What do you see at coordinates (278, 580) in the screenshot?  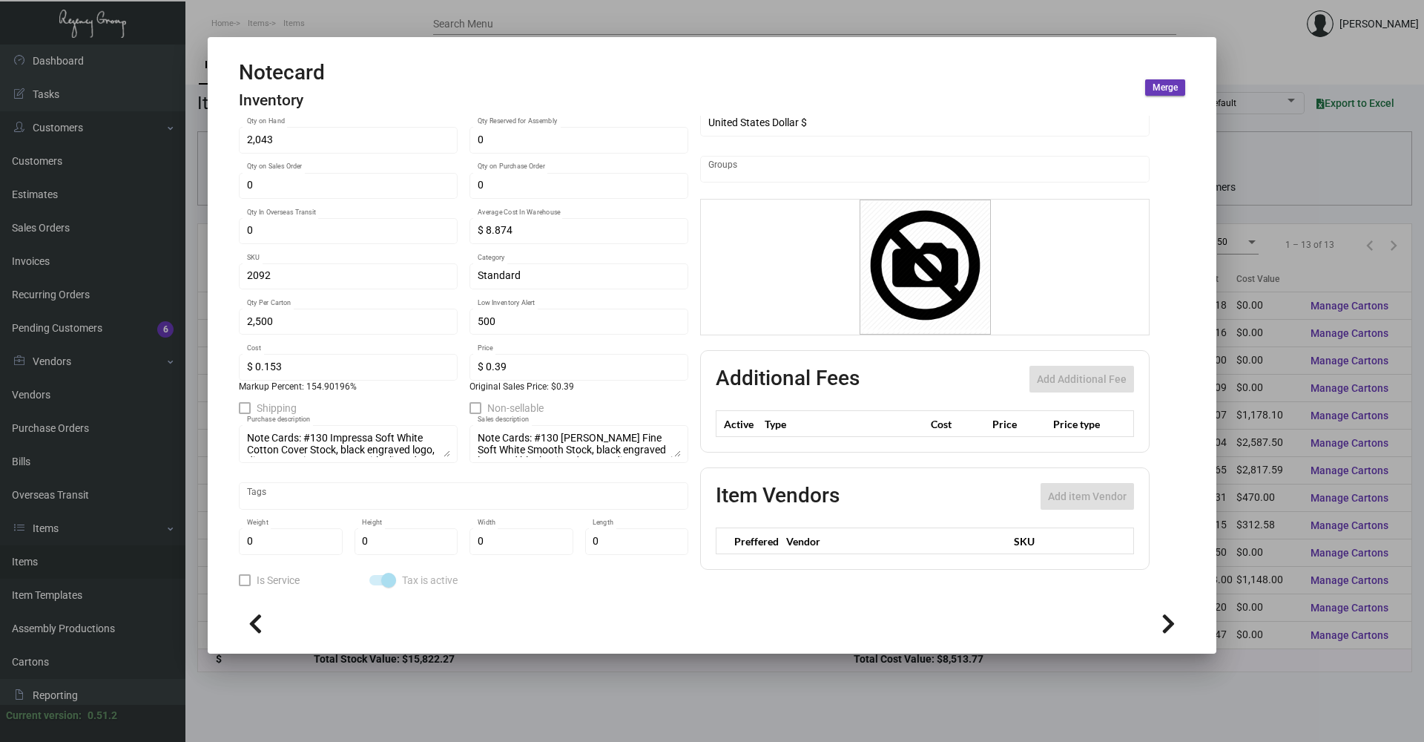 I see `span: Is Service` at bounding box center [278, 580].